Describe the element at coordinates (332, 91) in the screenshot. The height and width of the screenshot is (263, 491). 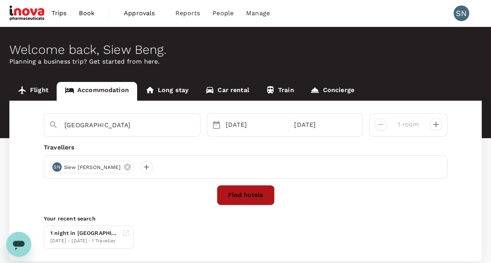
I see `a: Concierge` at that location.